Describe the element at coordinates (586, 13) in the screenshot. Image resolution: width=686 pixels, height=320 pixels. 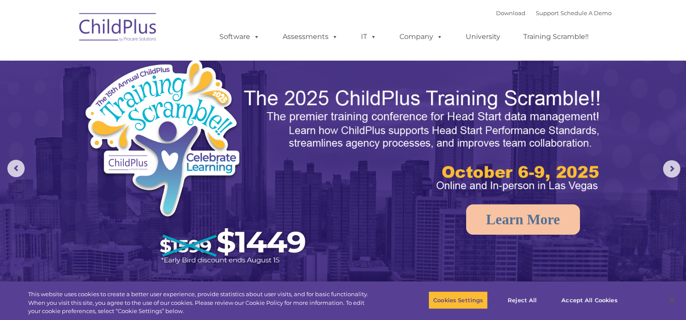
I see `a: Schedule A Demo` at that location.